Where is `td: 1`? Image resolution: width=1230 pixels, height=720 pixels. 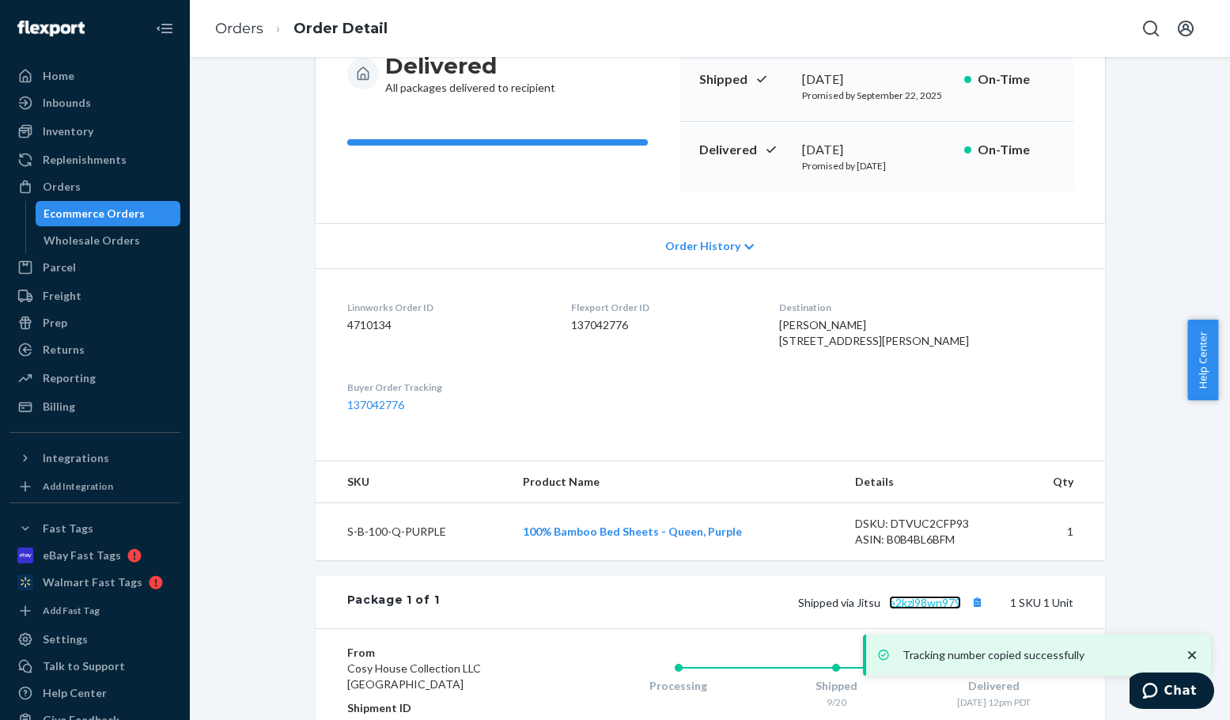 td: 1 is located at coordinates (1061, 531).